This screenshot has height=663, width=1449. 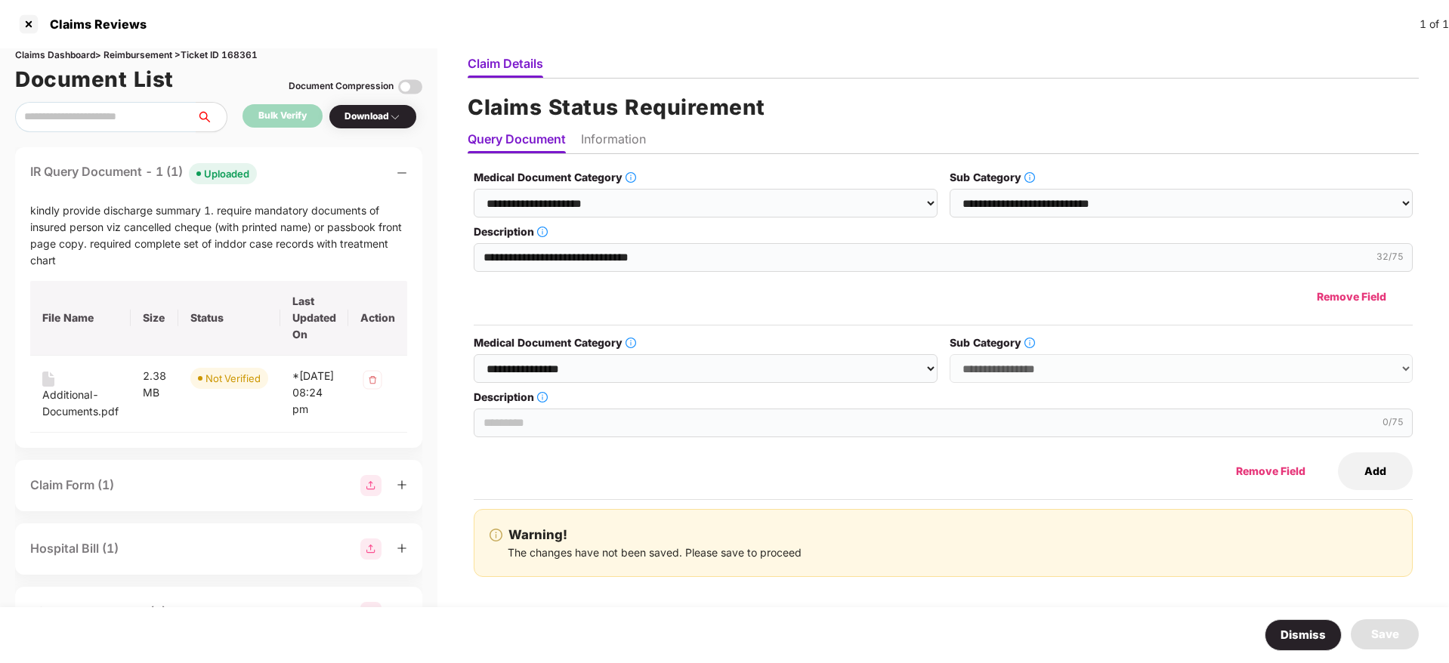 What do you see at coordinates (144, 173) in the screenshot?
I see `div: IR Query Document - 1 (1)` at bounding box center [144, 173].